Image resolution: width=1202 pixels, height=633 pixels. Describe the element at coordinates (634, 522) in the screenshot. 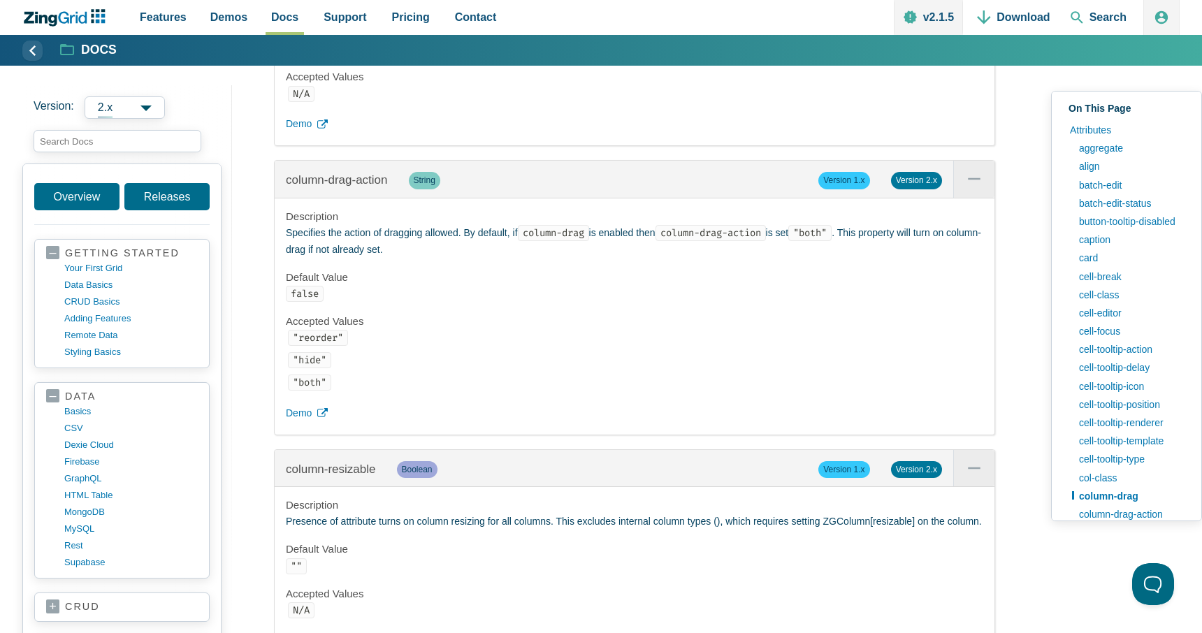

I see `p: Presence of attribute turns on column resizing for all columns. This excludes internal column typ...` at that location.